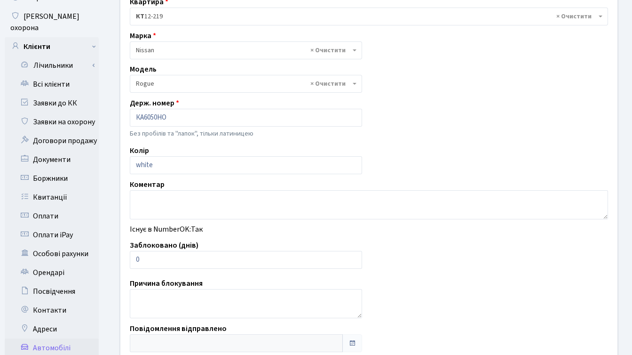 The width and height of the screenshot is (632, 355). I want to click on a: Посвідчення, so click(52, 291).